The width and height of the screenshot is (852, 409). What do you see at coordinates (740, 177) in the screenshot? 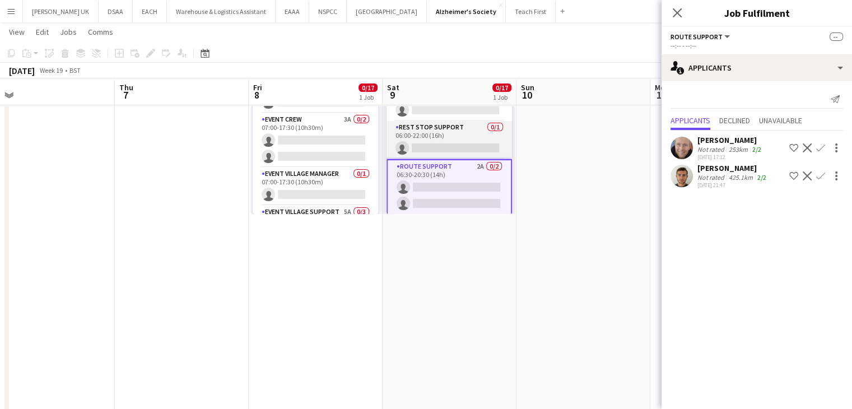
I see `div: 425.1km` at bounding box center [740, 177].